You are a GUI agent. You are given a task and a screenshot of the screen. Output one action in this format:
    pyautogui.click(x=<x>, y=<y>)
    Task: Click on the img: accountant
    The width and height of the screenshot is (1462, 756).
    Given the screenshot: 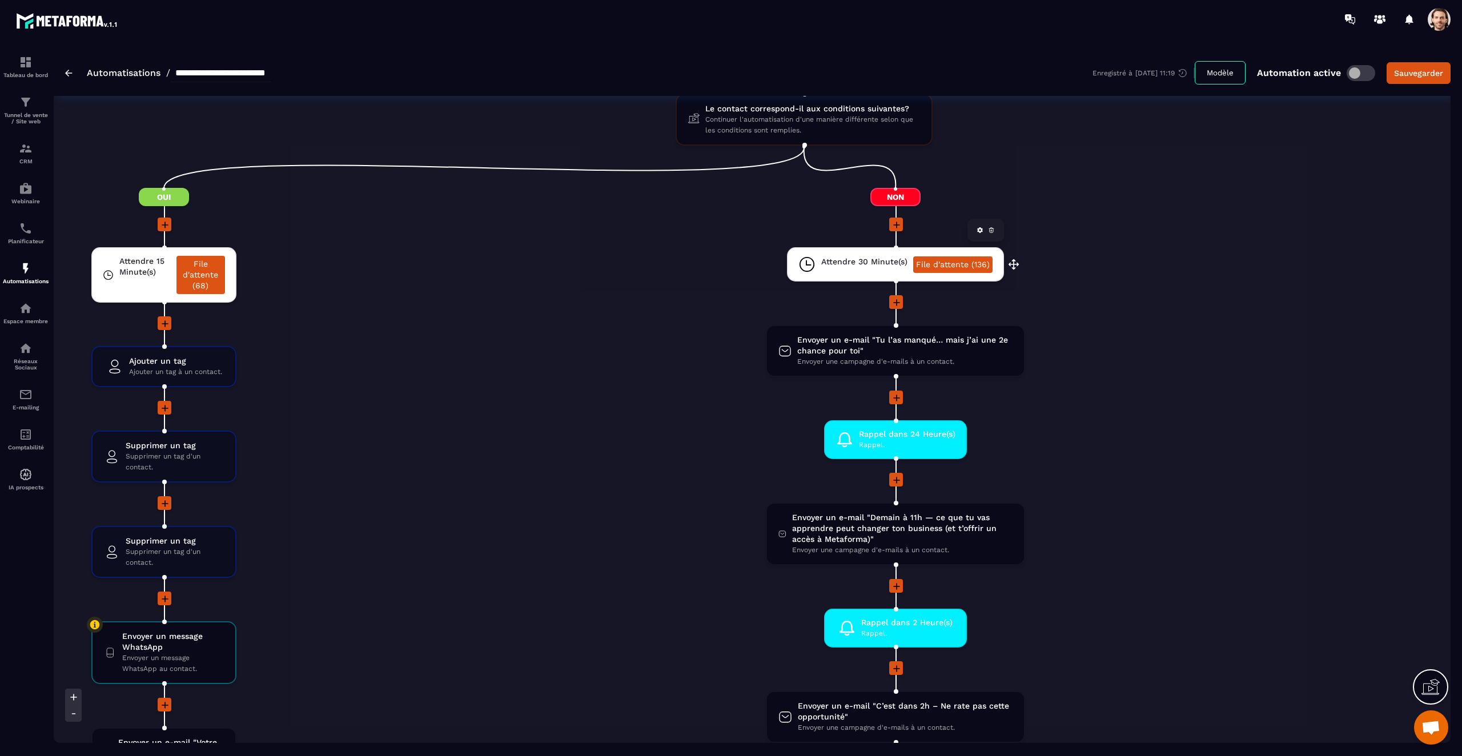 What is the action you would take?
    pyautogui.click(x=26, y=435)
    